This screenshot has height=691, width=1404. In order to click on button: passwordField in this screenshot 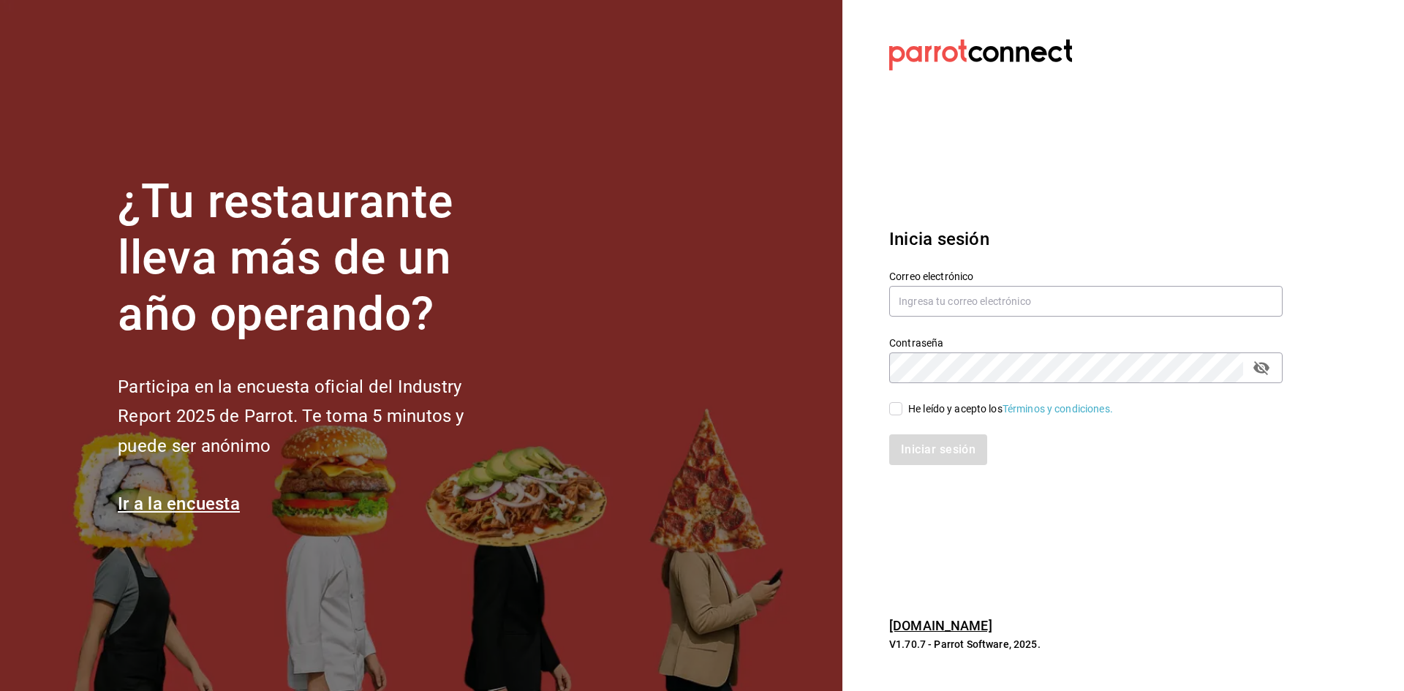, I will do `click(1261, 368)`.